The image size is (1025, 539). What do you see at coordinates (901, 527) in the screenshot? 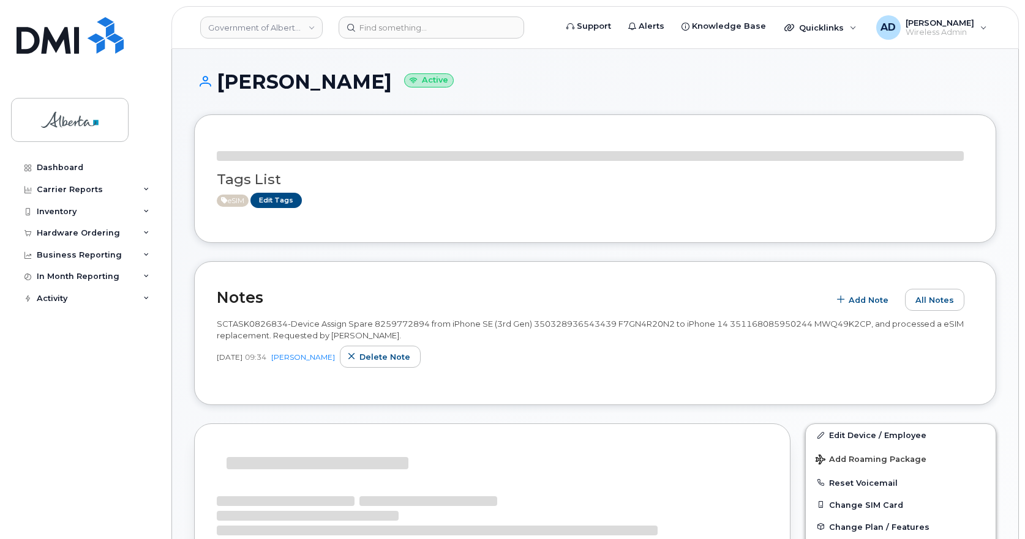
I see `button: Change Plan / Features` at bounding box center [901, 527].